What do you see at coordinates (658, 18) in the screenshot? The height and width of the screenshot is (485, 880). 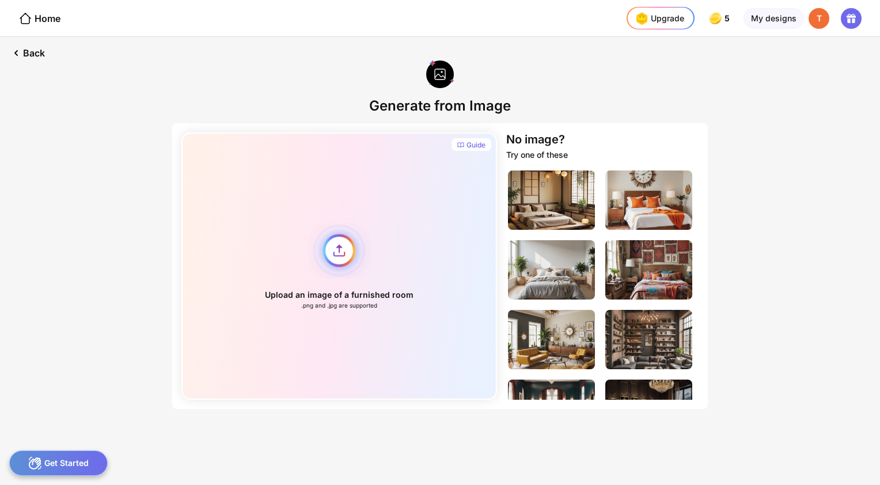 I see `div: Upgrade` at bounding box center [658, 18].